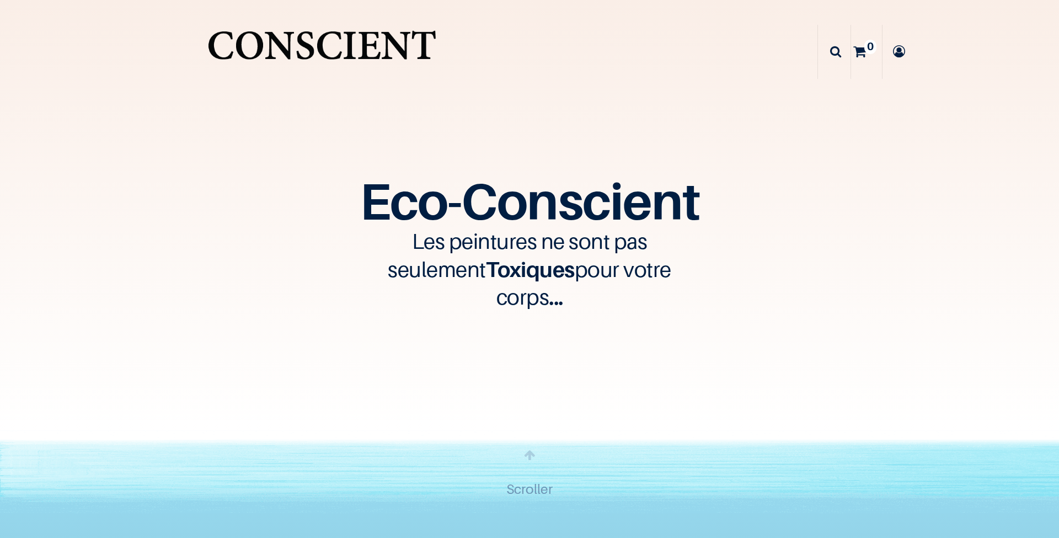 The image size is (1059, 538). Describe the element at coordinates (870, 47) in the screenshot. I see `sup: 0` at that location.